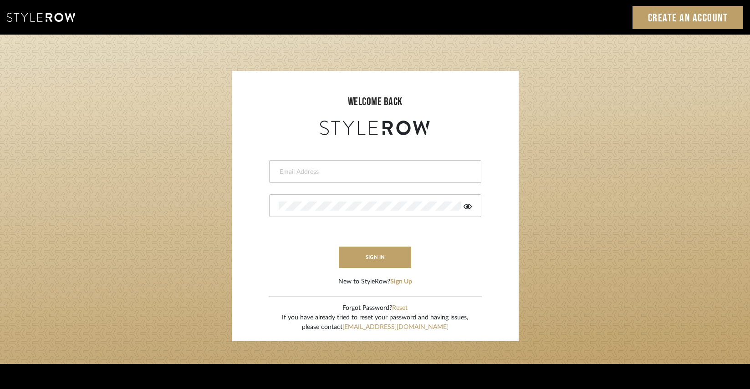 The height and width of the screenshot is (389, 750). I want to click on div: Forgot Password?, so click(375, 308).